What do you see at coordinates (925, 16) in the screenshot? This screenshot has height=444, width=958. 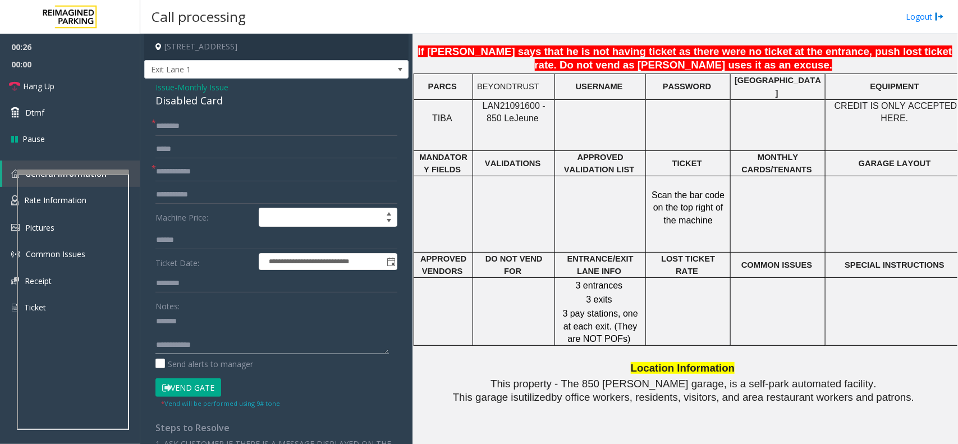 I see `a: Logout` at bounding box center [925, 16].